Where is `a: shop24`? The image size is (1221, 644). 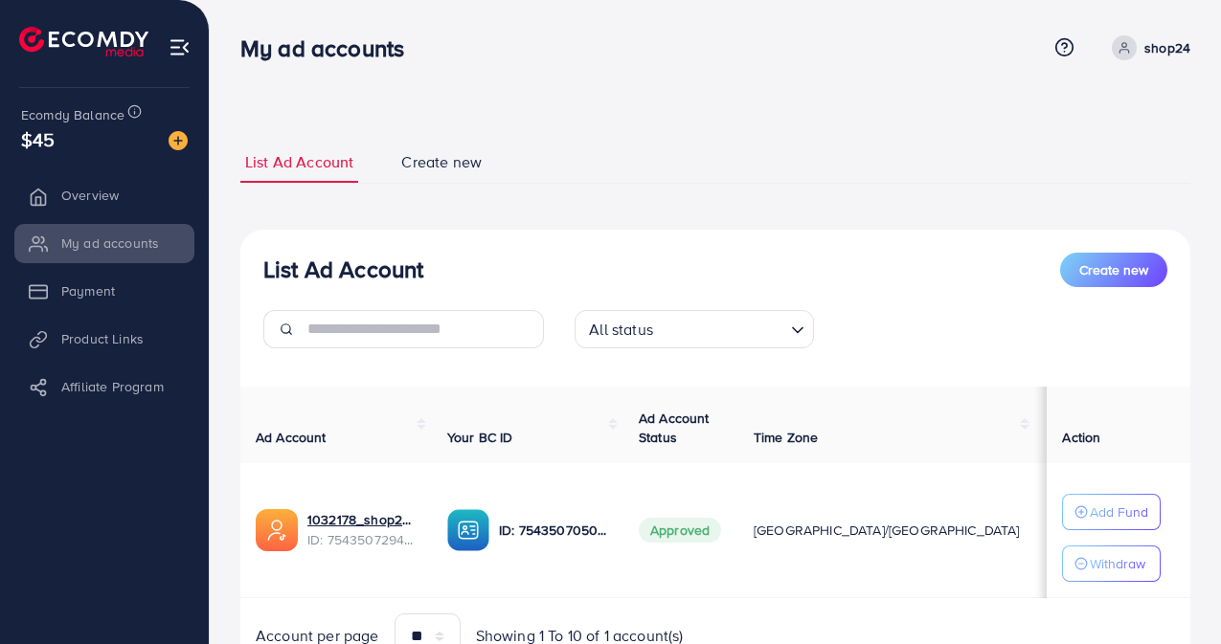
a: shop24 is located at coordinates (1147, 48).